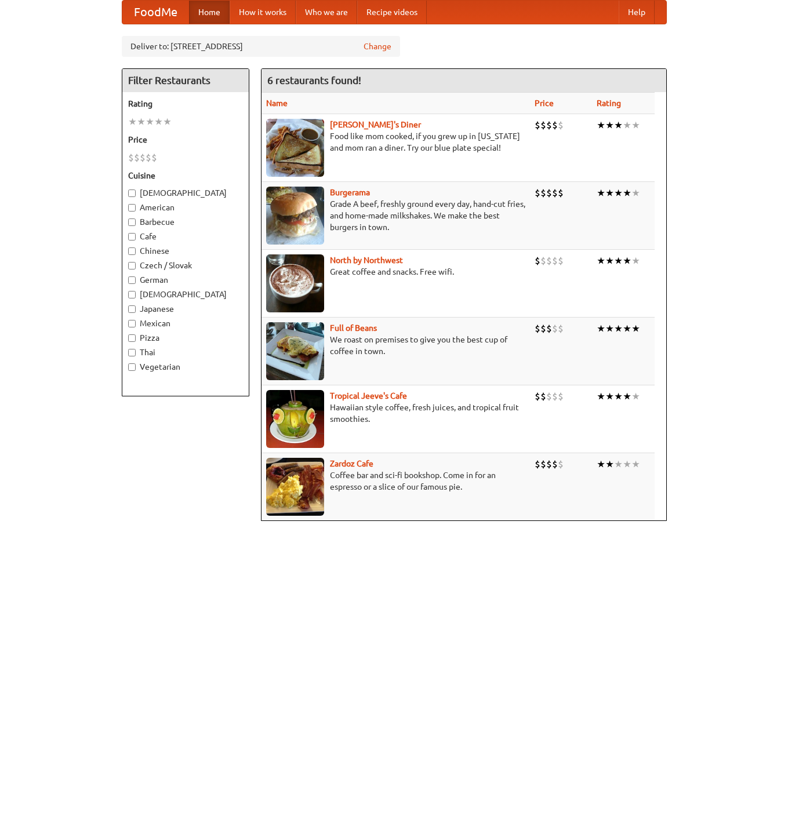 This screenshot has height=820, width=788. Describe the element at coordinates (395, 481) in the screenshot. I see `p: Coffee bar and sci-fi bookshop. Come in for an espresso or a slice of our famous pie.` at that location.